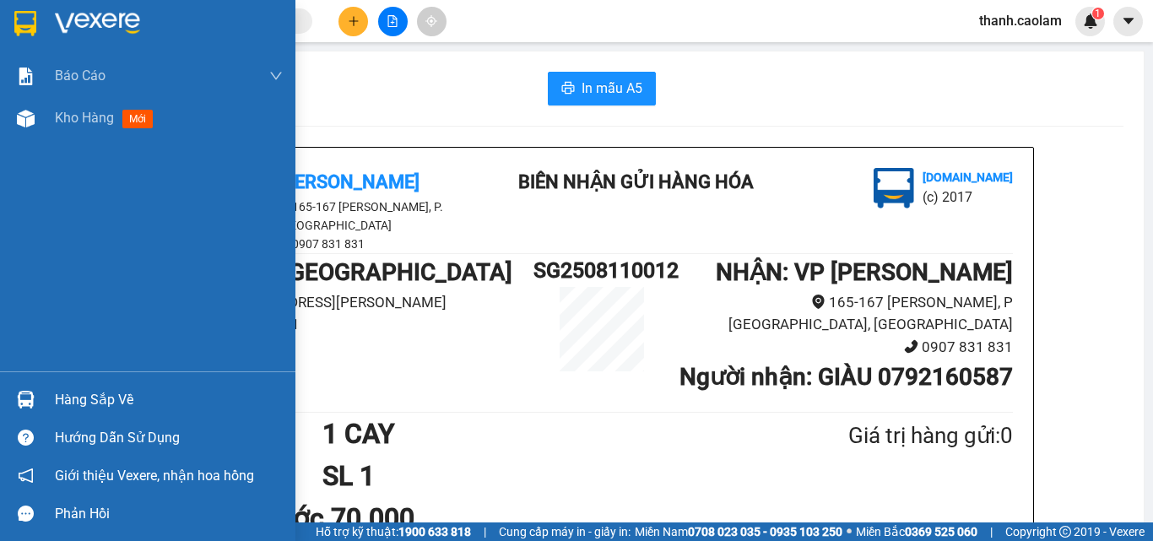  What do you see at coordinates (1097, 14) in the screenshot?
I see `span: 1` at bounding box center [1097, 14].